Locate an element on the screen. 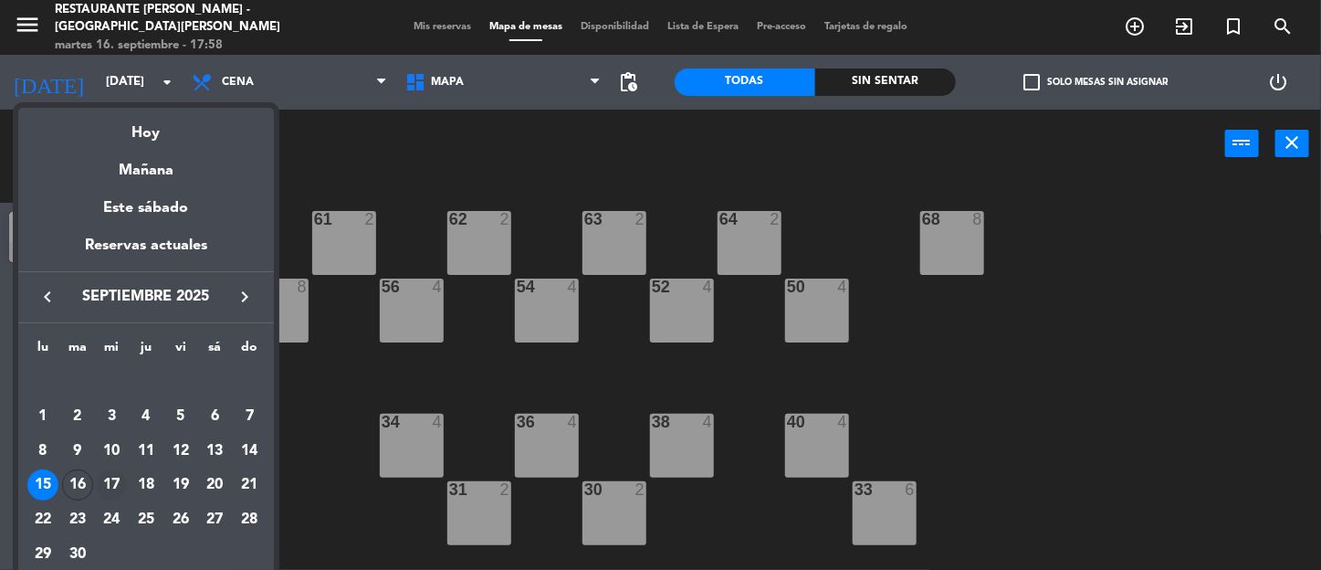 This screenshot has width=1321, height=570. td: 1 de septiembre de 2025 is located at coordinates (43, 416).